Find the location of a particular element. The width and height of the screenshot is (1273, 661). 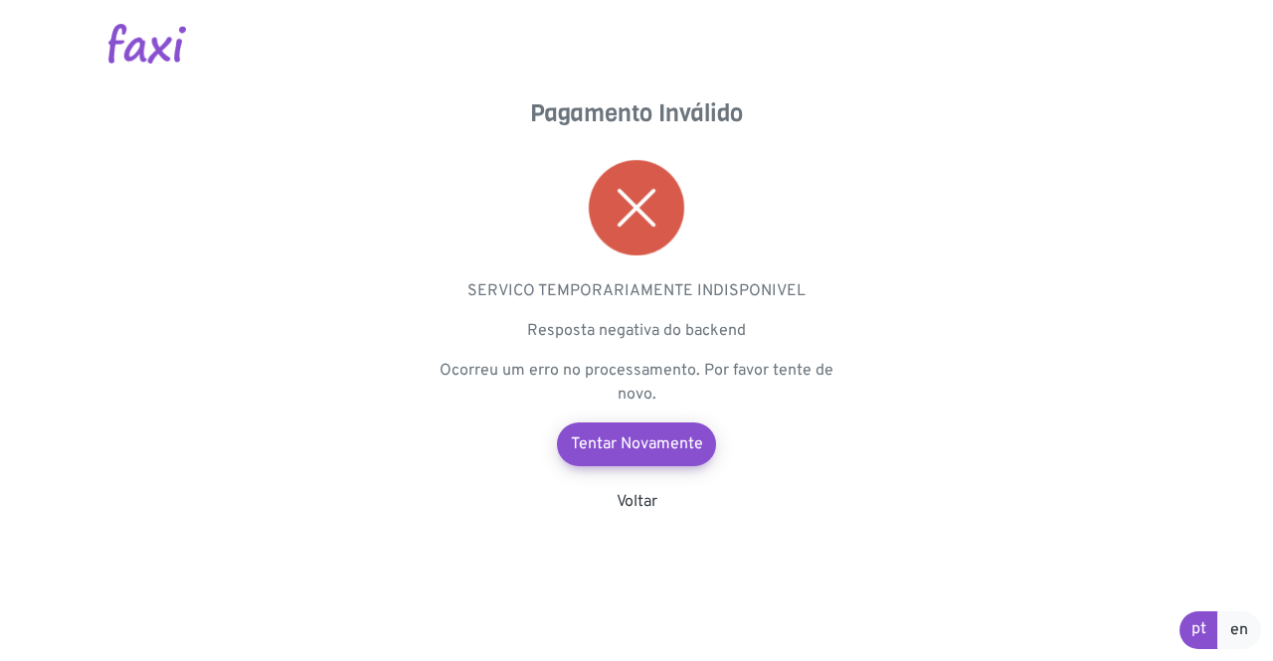

p: Resposta negativa do backend is located at coordinates (637, 331).